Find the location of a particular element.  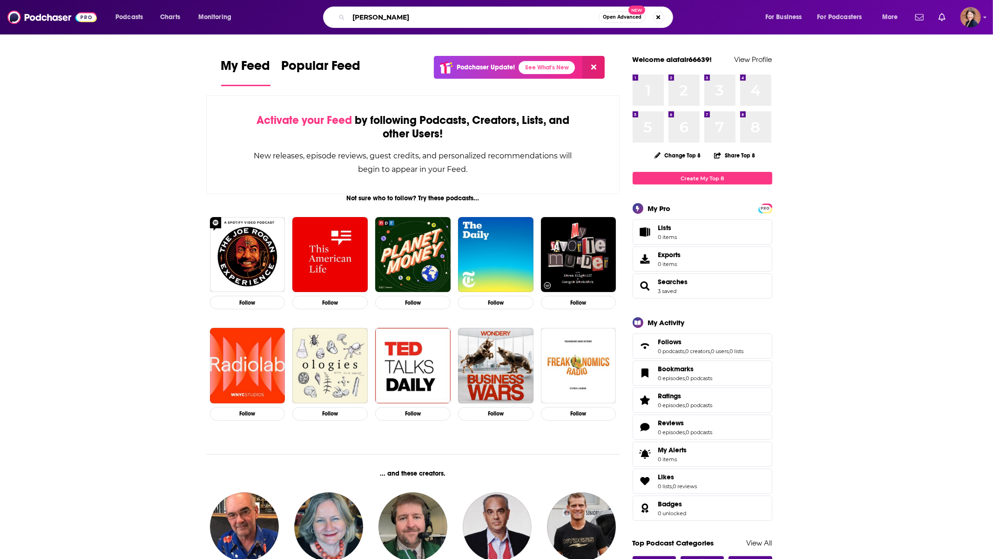

img: The Joe Rogan Experience is located at coordinates (248, 255).